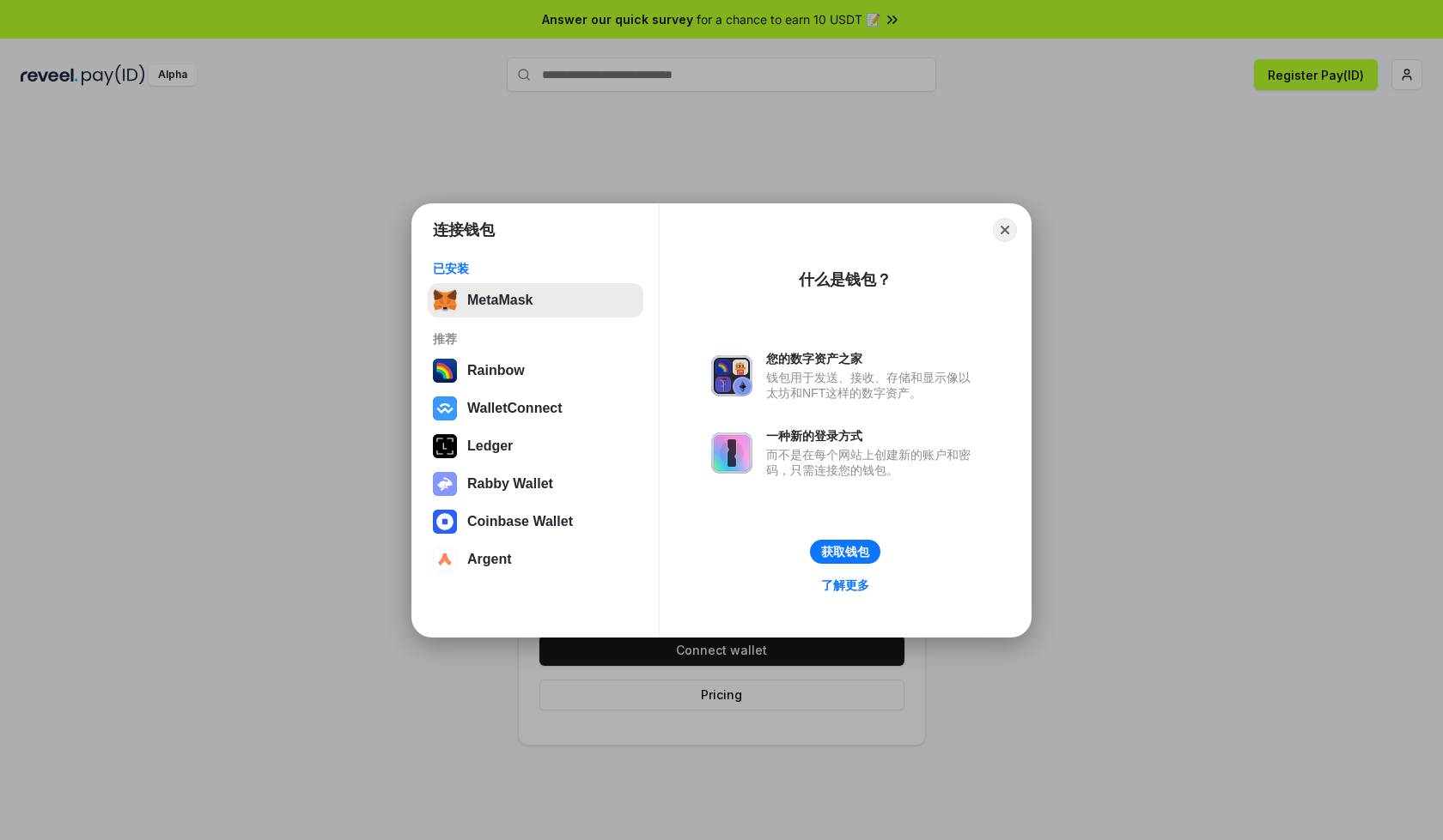 This screenshot has height=840, width=1443. I want to click on div: WalletConnect, so click(514, 408).